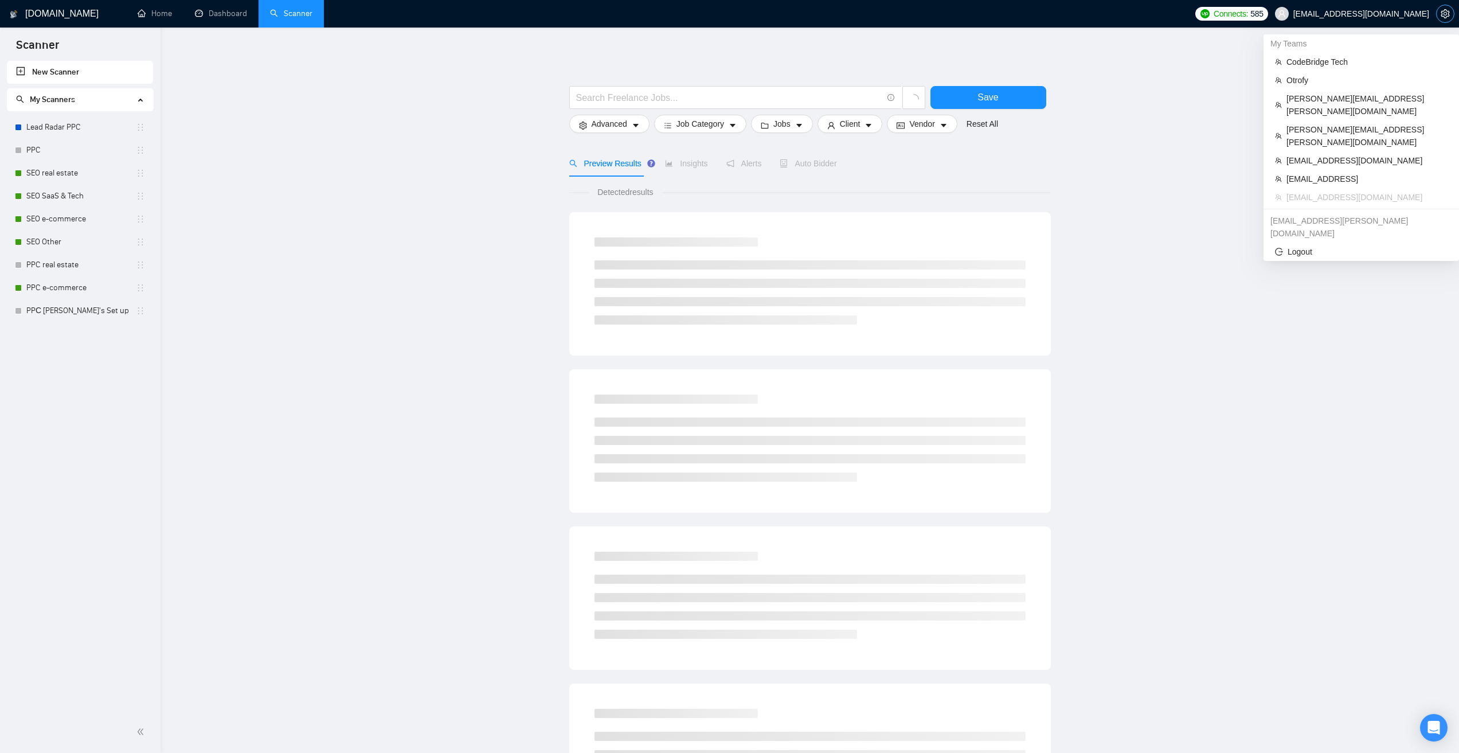 This screenshot has width=1459, height=753. Describe the element at coordinates (744, 163) in the screenshot. I see `span: Alerts` at that location.